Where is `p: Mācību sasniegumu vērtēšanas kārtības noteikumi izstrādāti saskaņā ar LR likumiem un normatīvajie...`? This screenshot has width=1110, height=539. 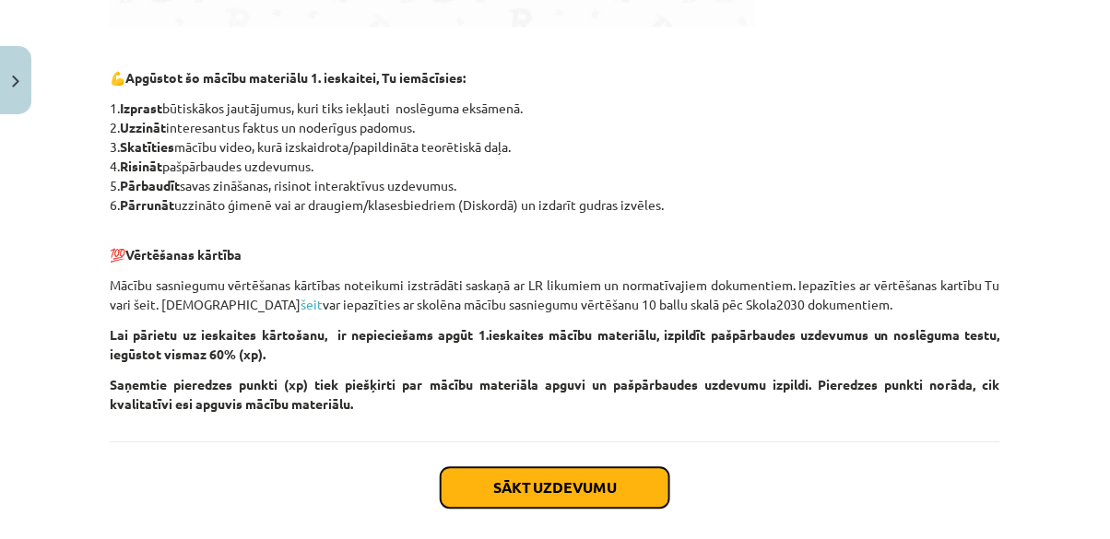 p: Mācību sasniegumu vērtēšanas kārtības noteikumi izstrādāti saskaņā ar LR likumiem un normatīvajie... is located at coordinates (555, 295).